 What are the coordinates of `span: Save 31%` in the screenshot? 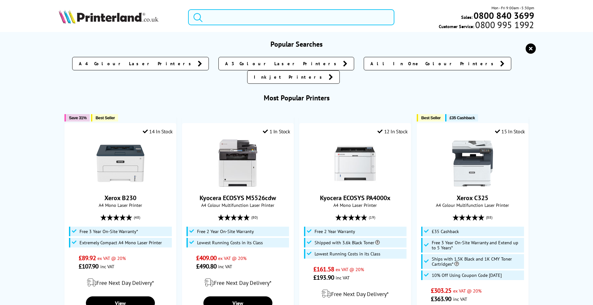 It's located at (78, 117).